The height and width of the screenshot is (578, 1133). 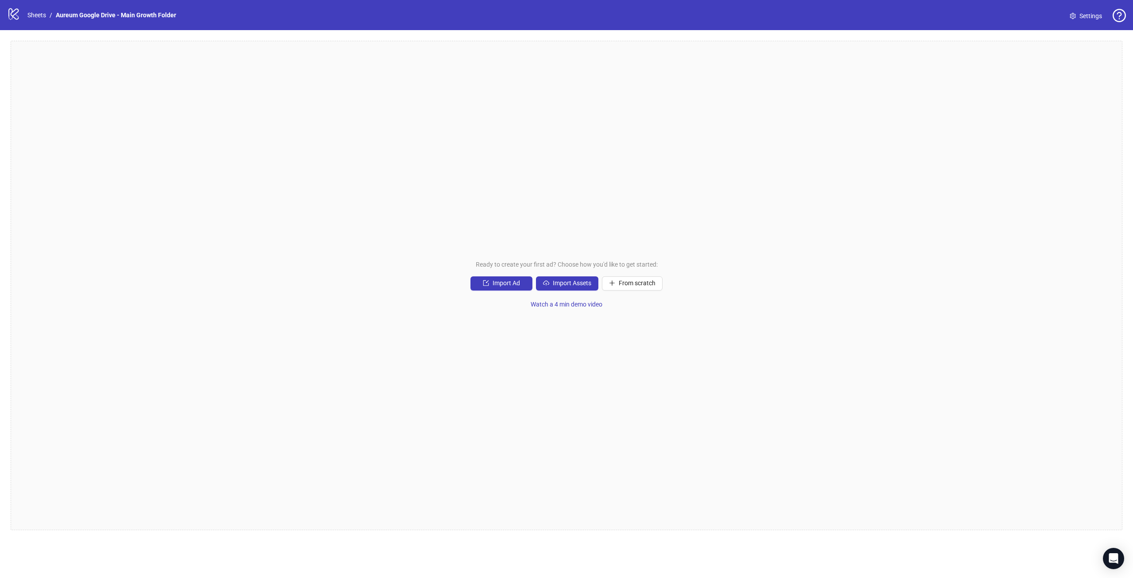 I want to click on span: Import Ad, so click(x=506, y=283).